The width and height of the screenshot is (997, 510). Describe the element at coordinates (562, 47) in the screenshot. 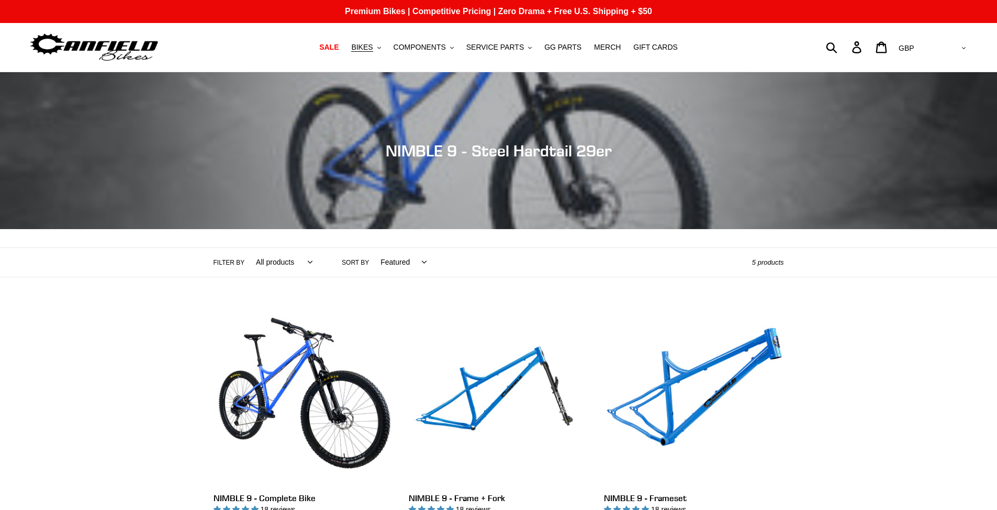

I see `a: GG PARTS` at that location.